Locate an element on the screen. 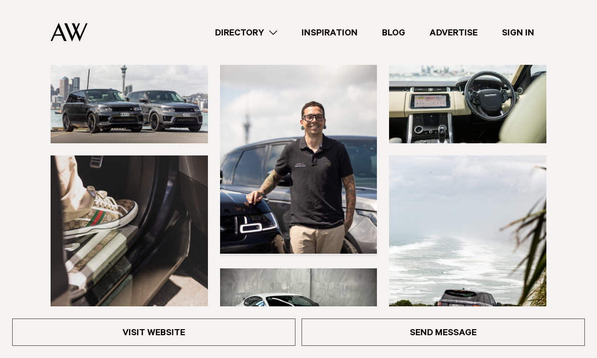 The image size is (597, 358). a: Blog is located at coordinates (394, 32).